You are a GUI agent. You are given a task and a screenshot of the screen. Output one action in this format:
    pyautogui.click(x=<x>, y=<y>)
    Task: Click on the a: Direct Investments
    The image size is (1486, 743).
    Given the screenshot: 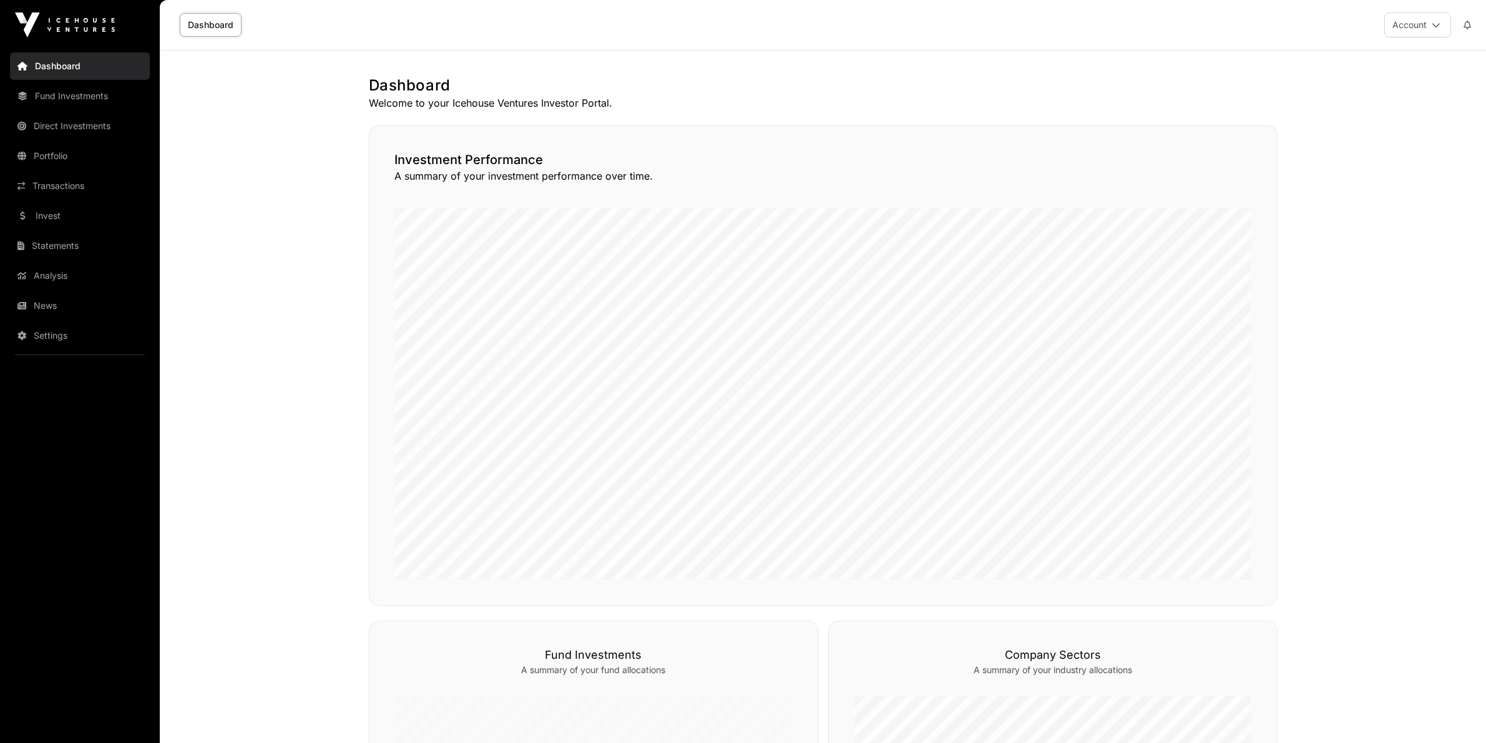 What is the action you would take?
    pyautogui.click(x=80, y=126)
    